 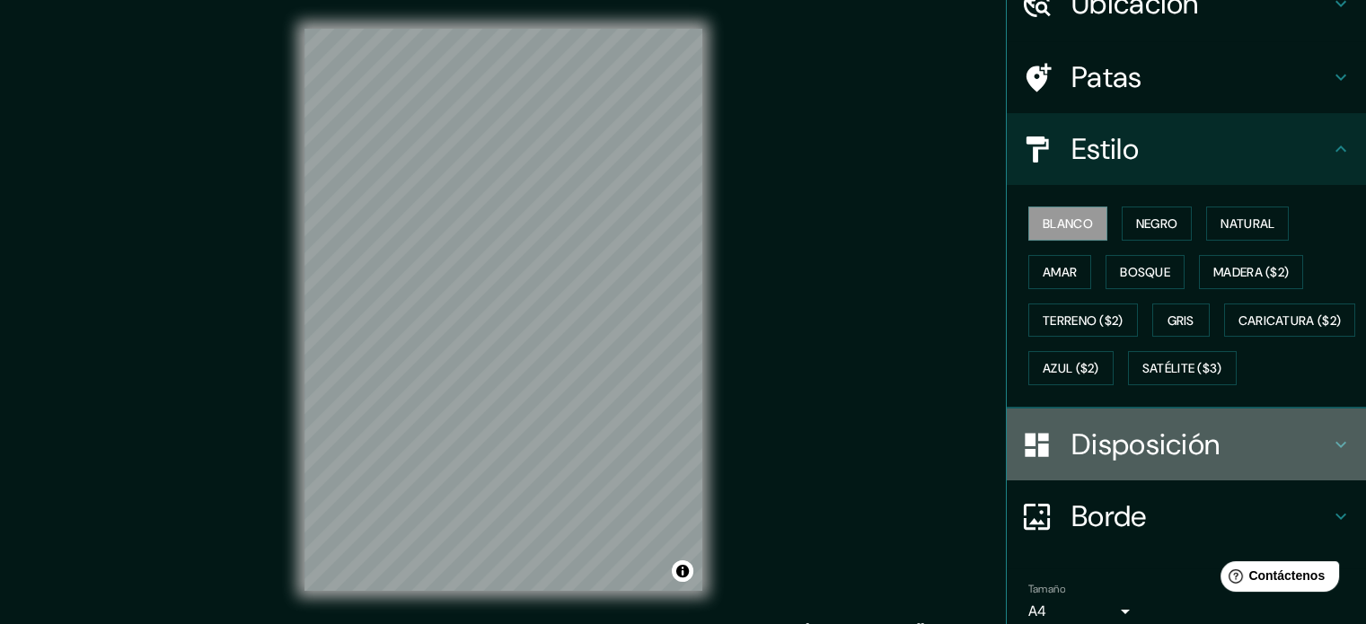 I want to click on button: Blanco, so click(x=1068, y=224).